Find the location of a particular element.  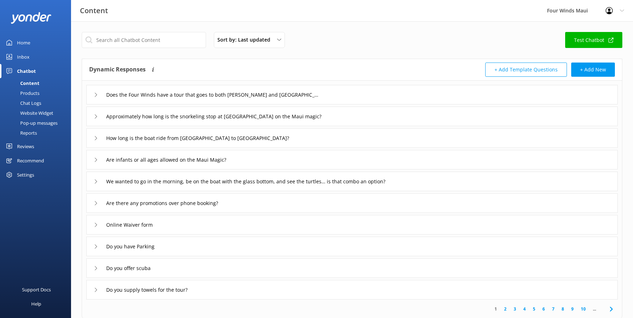

h4: Dynamic Responses is located at coordinates (117, 70).